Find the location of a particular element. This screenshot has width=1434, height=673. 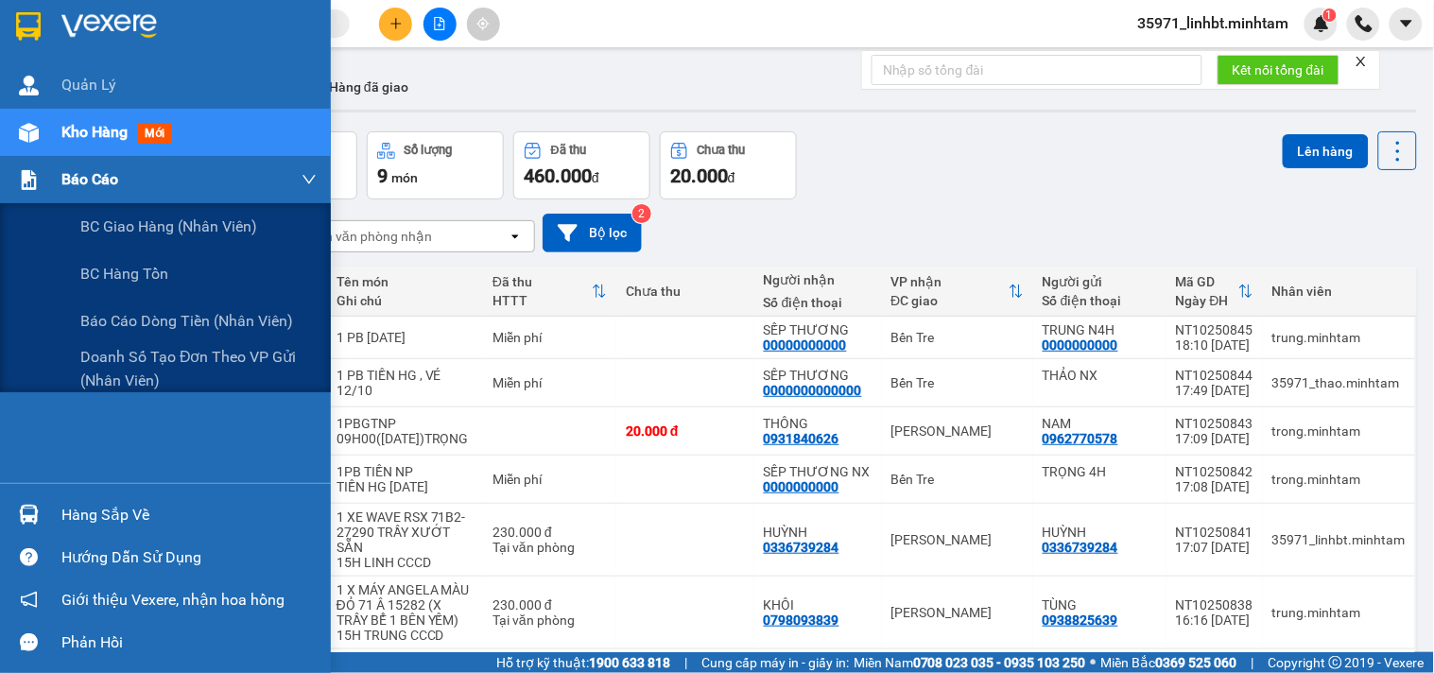

button: Lên hàng is located at coordinates (1325, 151).